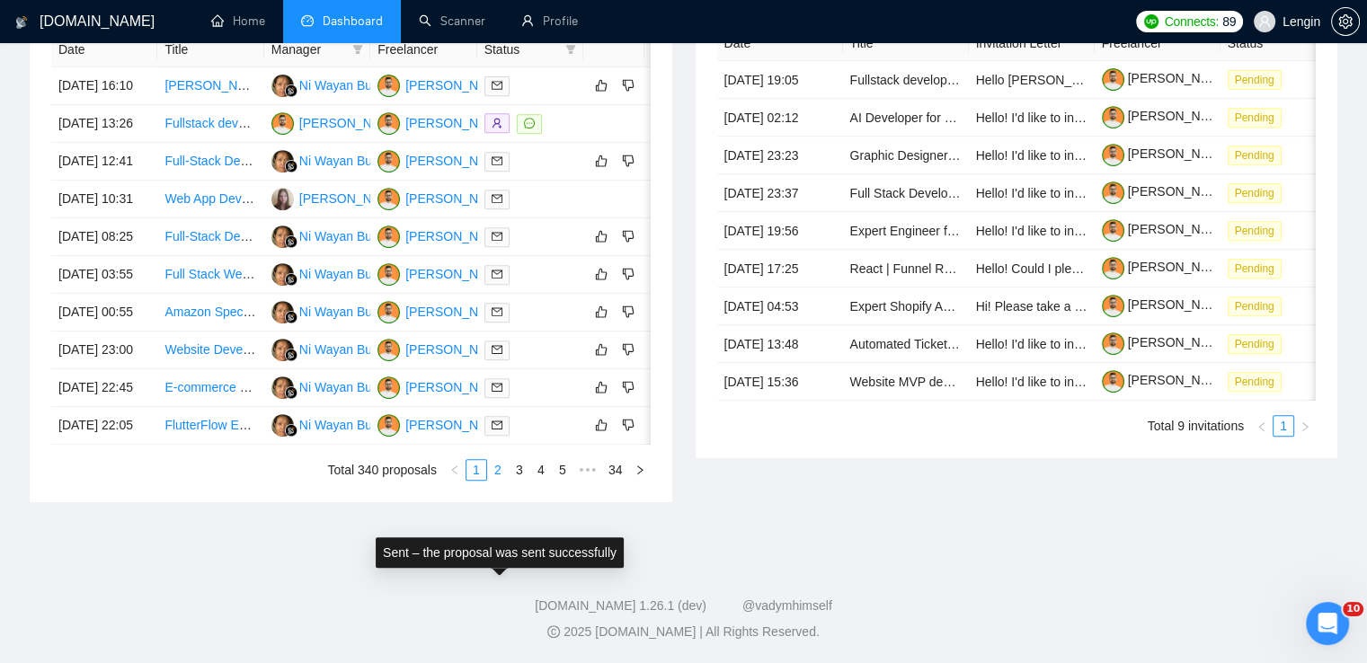 The image size is (1367, 663). Describe the element at coordinates (210, 388) in the screenshot. I see `td: E-commerce Website Development for Artist` at that location.